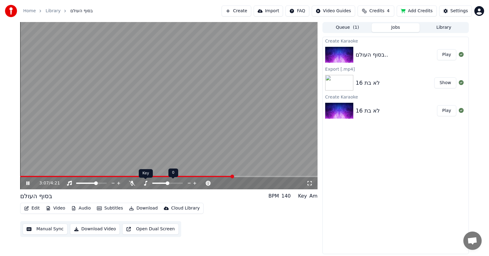  Describe the element at coordinates (236, 11) in the screenshot. I see `button: Create` at that location.